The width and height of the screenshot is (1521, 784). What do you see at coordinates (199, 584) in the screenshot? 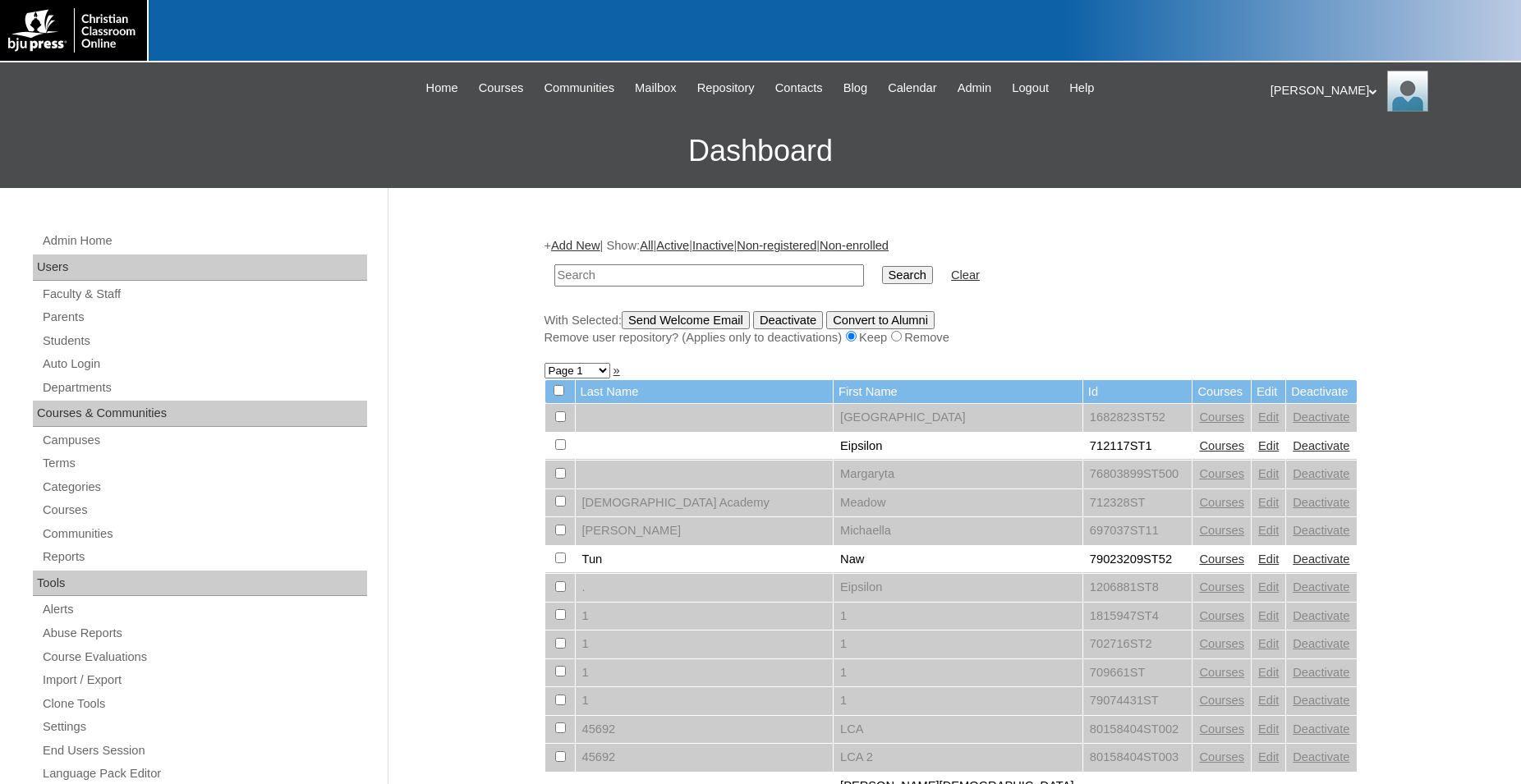
I see `div: Tools` at bounding box center [199, 584].